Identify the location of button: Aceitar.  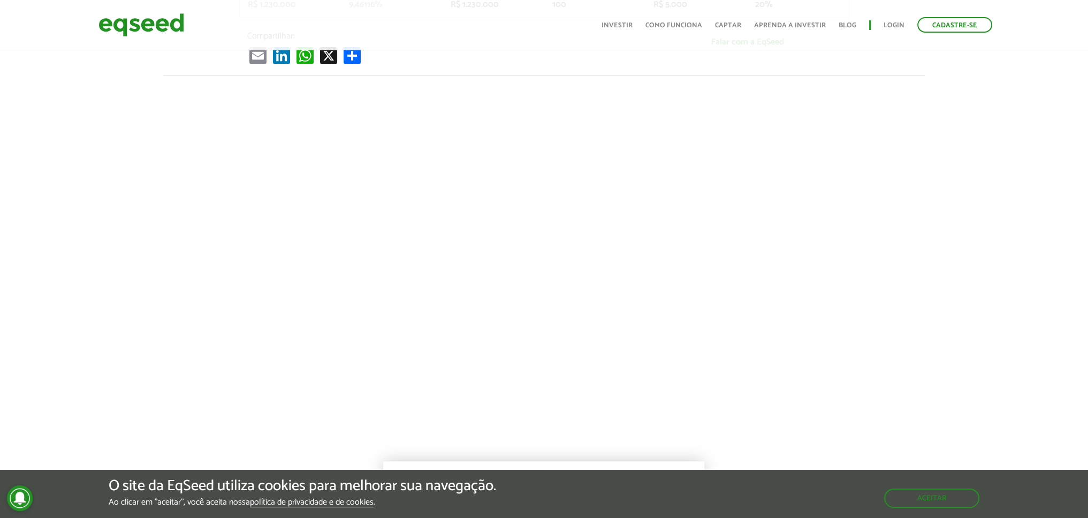
(932, 498).